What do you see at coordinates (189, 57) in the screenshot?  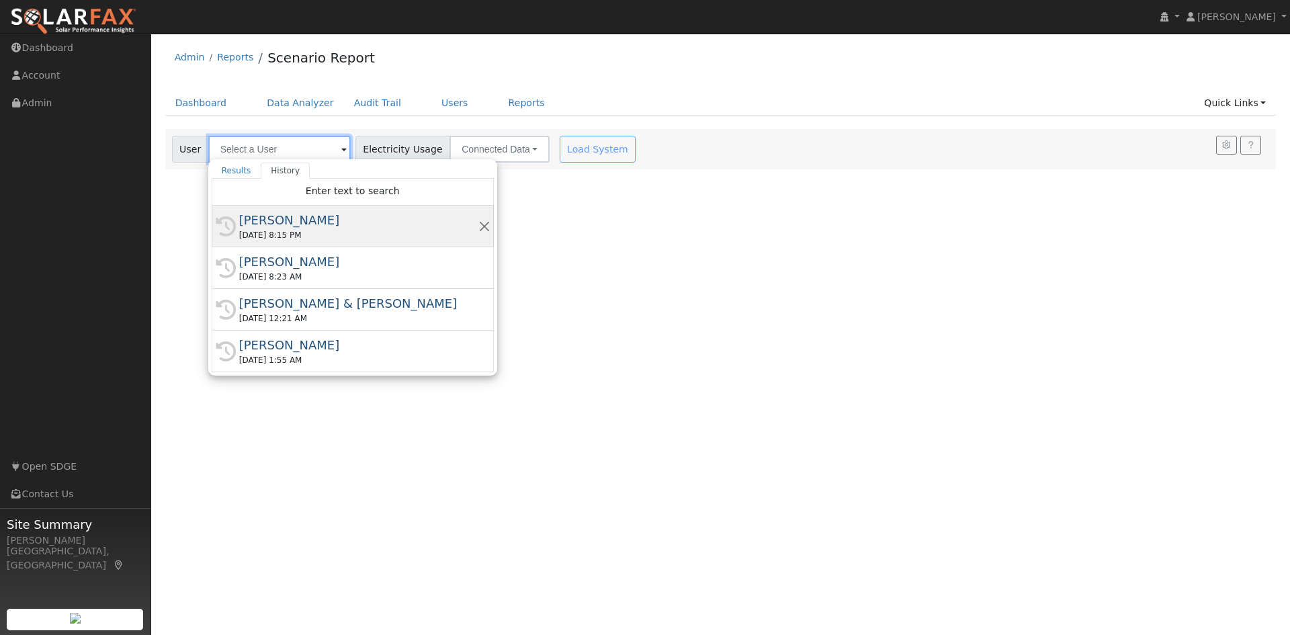 I see `a: Admin` at bounding box center [189, 57].